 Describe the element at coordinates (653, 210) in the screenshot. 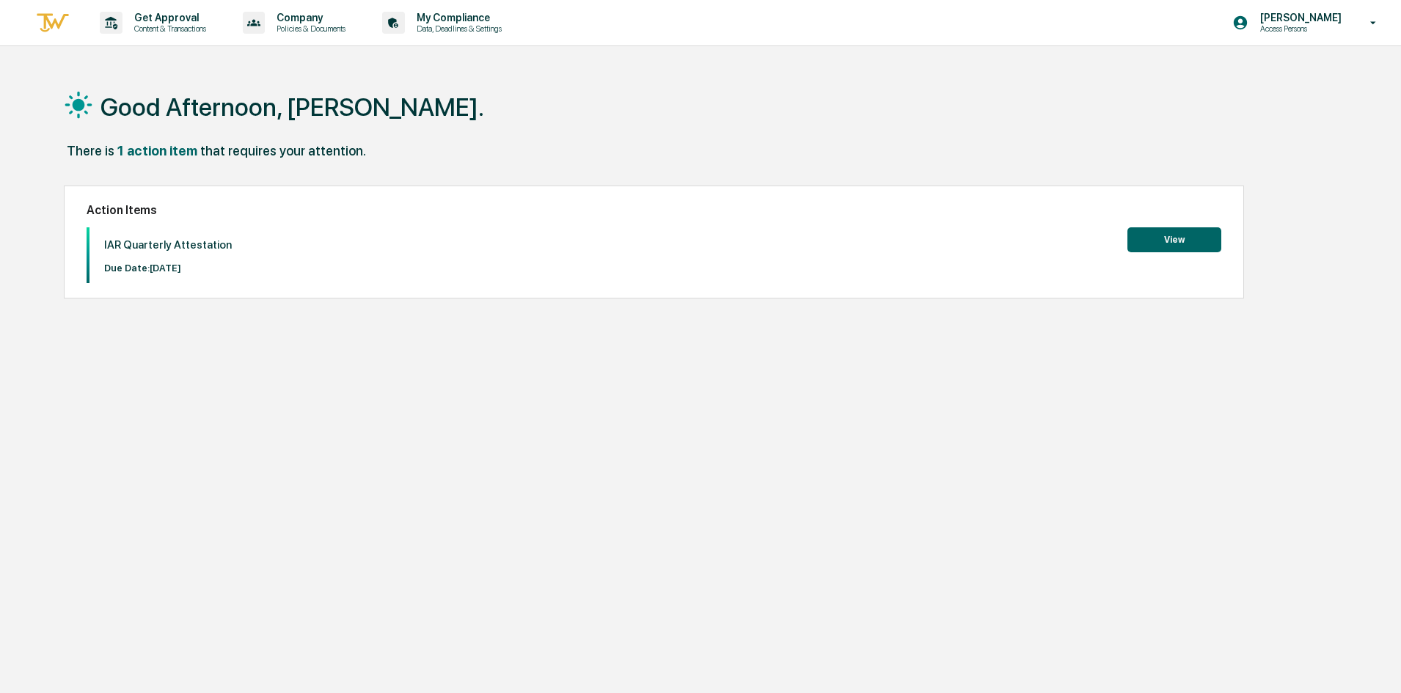

I see `h2: Action Items` at that location.